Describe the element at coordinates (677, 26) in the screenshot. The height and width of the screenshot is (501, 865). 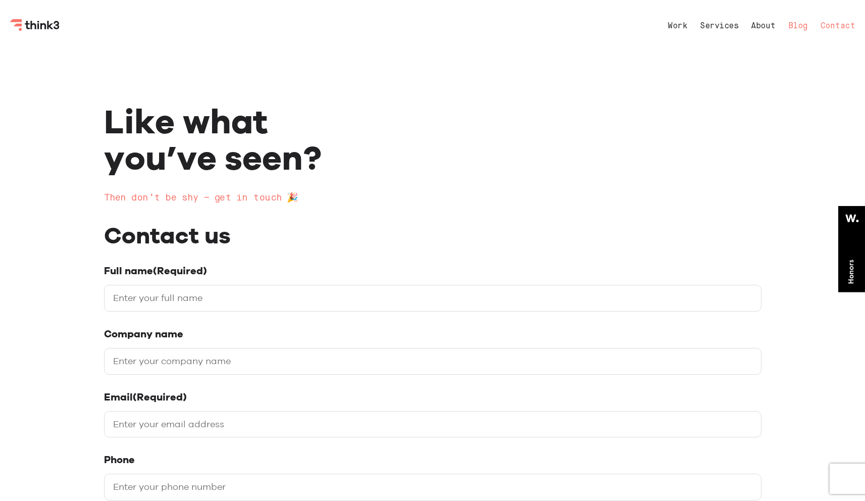
I see `a: Work` at that location.